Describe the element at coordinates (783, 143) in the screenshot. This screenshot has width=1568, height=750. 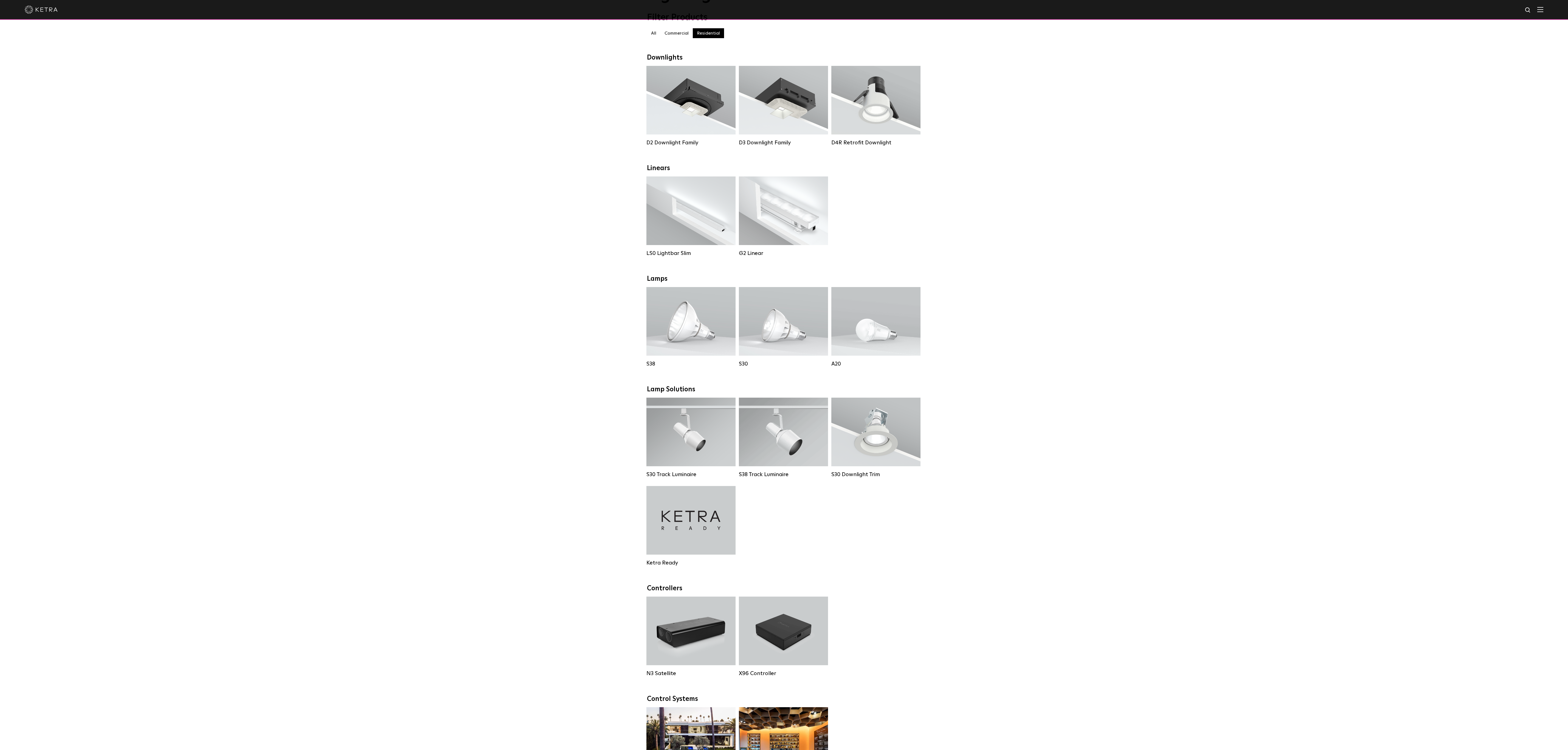
I see `div: D3 Downlight Family` at that location.